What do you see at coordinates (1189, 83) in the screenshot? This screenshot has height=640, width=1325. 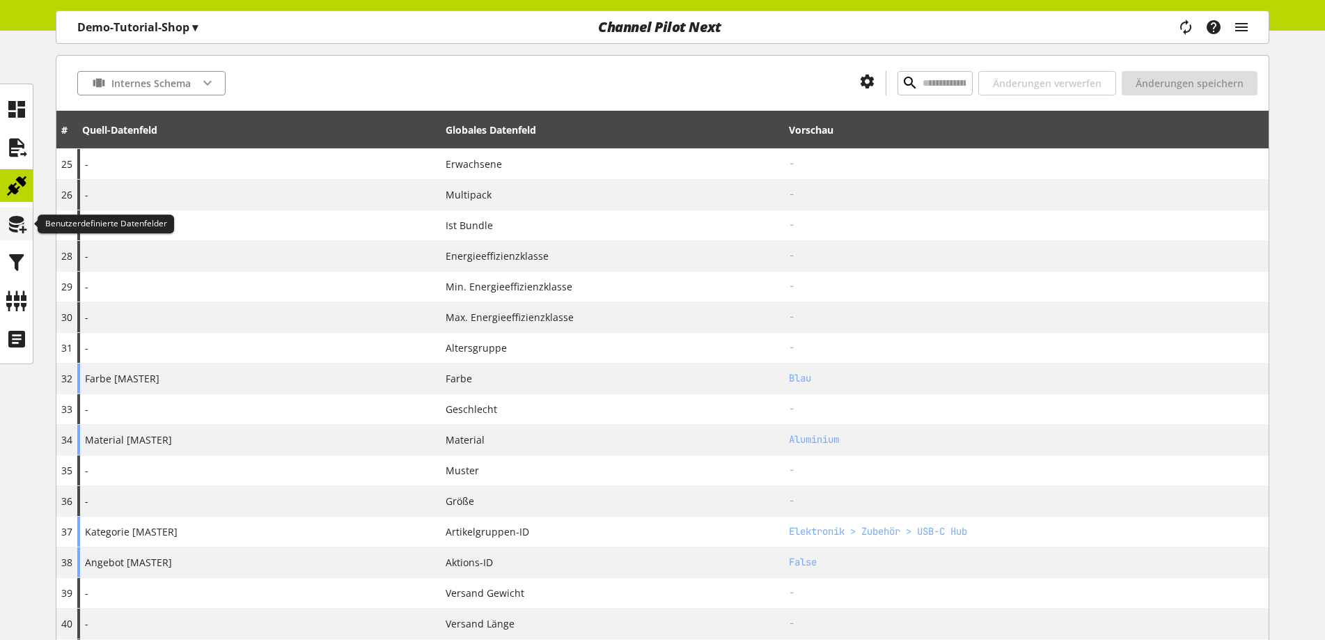 I see `button: Änderungen speichern` at bounding box center [1189, 83].